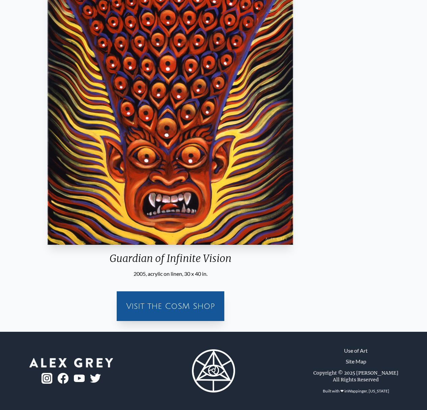 The width and height of the screenshot is (427, 410). I want to click on div: 2005, acrylic on linen, 30 x 40 in., so click(170, 274).